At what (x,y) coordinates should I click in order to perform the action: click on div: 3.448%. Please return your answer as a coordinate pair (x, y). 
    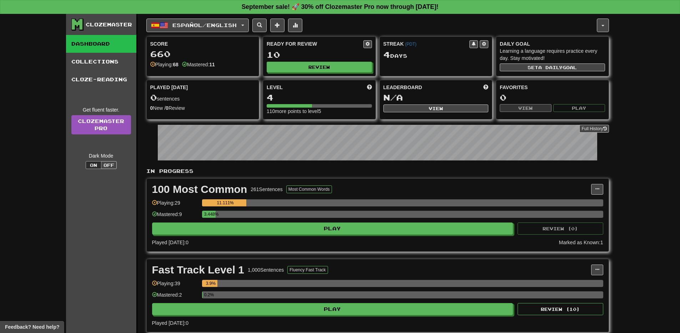
    Looking at the image, I should click on (210, 215).